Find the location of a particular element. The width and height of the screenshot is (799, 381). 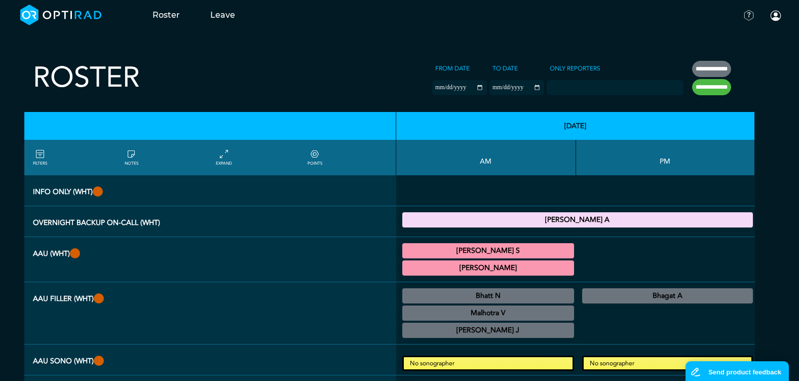

div: General CT/General MRI/General XR 08:30 - 12:00 is located at coordinates (488, 296).